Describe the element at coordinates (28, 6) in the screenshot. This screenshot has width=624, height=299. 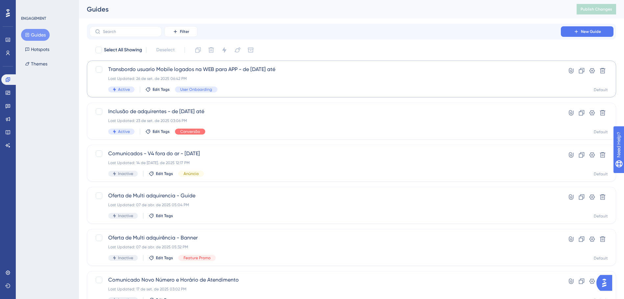
I see `span: Need Help?` at that location.